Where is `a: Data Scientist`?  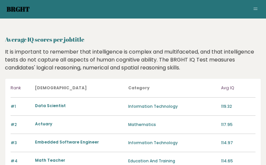 a: Data Scientist is located at coordinates (50, 105).